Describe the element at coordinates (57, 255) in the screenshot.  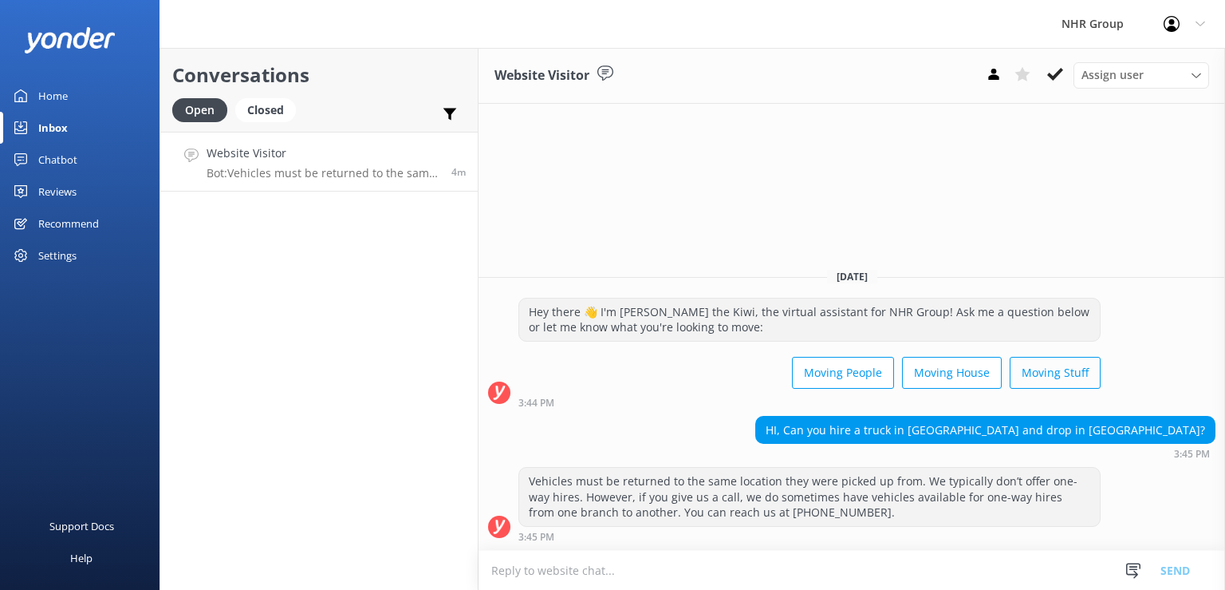
I see `div: Settings` at that location.